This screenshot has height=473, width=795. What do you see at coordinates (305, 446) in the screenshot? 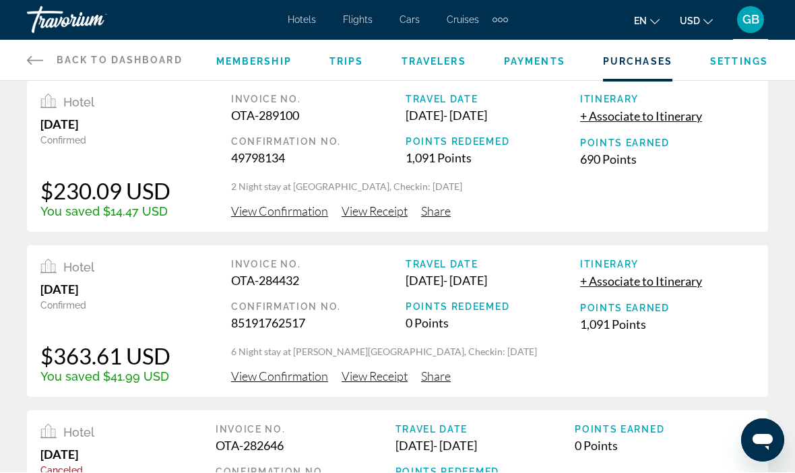
I see `div: OTA-282646` at bounding box center [305, 446].